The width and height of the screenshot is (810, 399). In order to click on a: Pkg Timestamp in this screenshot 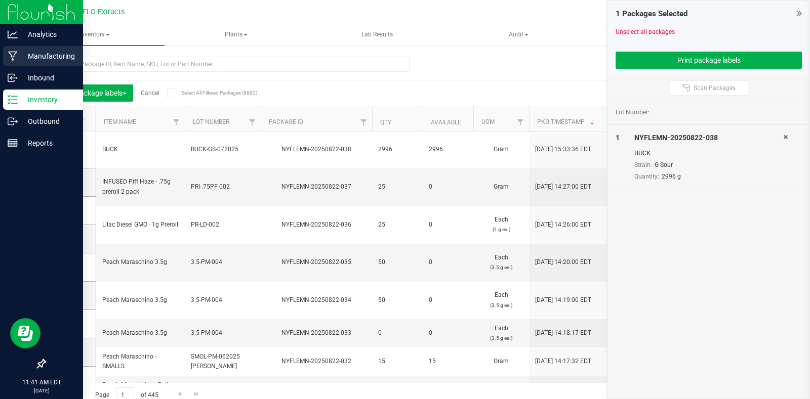, I will do `click(567, 122)`.